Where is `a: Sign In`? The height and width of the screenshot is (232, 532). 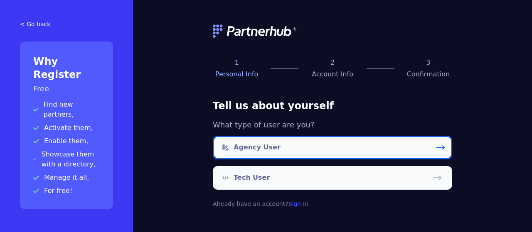
a: Sign In is located at coordinates (298, 204).